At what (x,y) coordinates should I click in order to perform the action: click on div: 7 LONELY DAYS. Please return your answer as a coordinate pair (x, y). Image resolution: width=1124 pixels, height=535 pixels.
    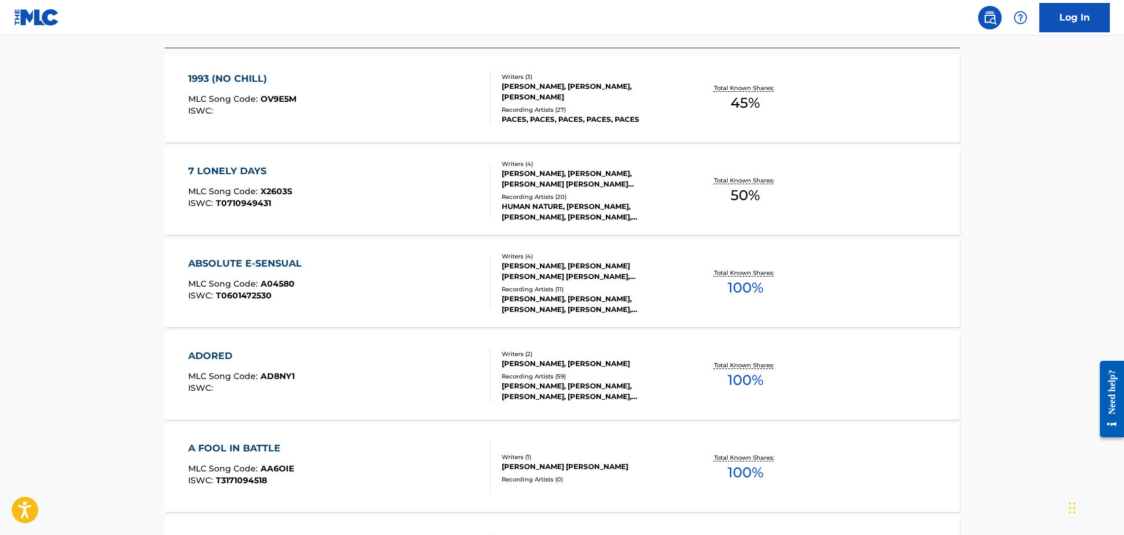
    Looking at the image, I should click on (240, 171).